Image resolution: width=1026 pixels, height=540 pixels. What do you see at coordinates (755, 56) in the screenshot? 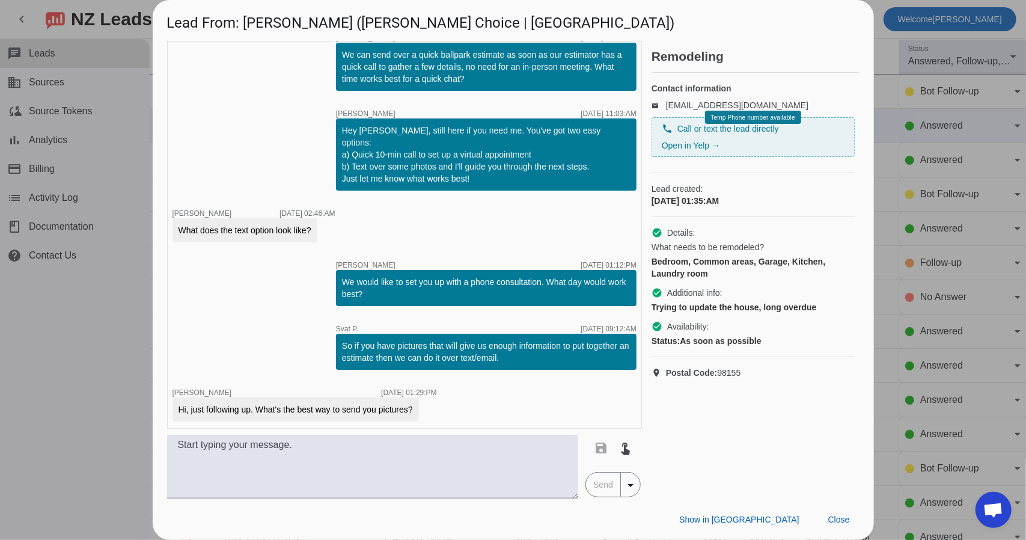
I see `h2: Remodeling` at bounding box center [755, 56].